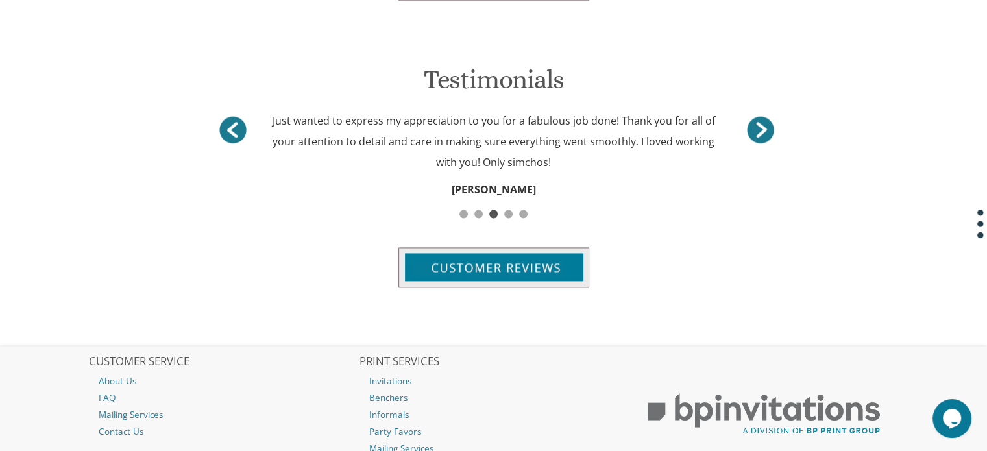  What do you see at coordinates (494, 398) in the screenshot?
I see `a: Benchers` at bounding box center [494, 398].